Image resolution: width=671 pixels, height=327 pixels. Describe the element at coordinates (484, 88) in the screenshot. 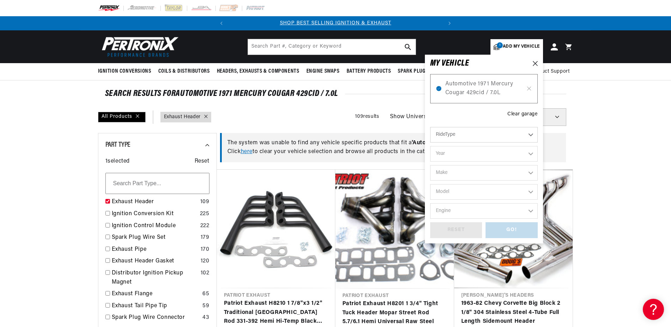

I see `span: Automotive 1971 Mercury Cougar 429cid / 7.0L` at that location.